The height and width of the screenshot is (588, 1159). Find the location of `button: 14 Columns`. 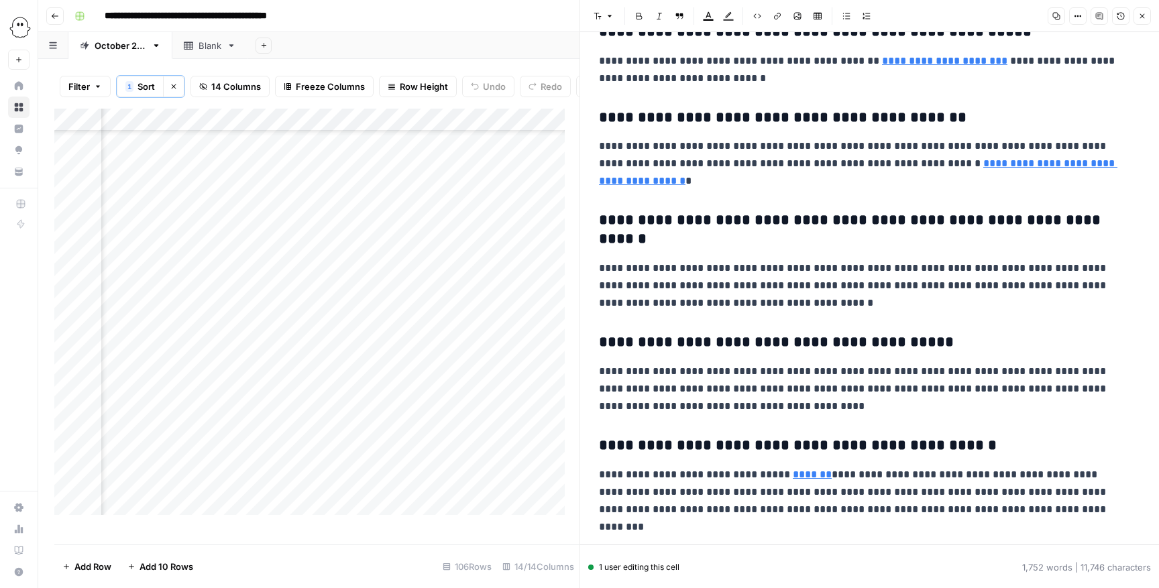

button: 14 Columns is located at coordinates (230, 87).